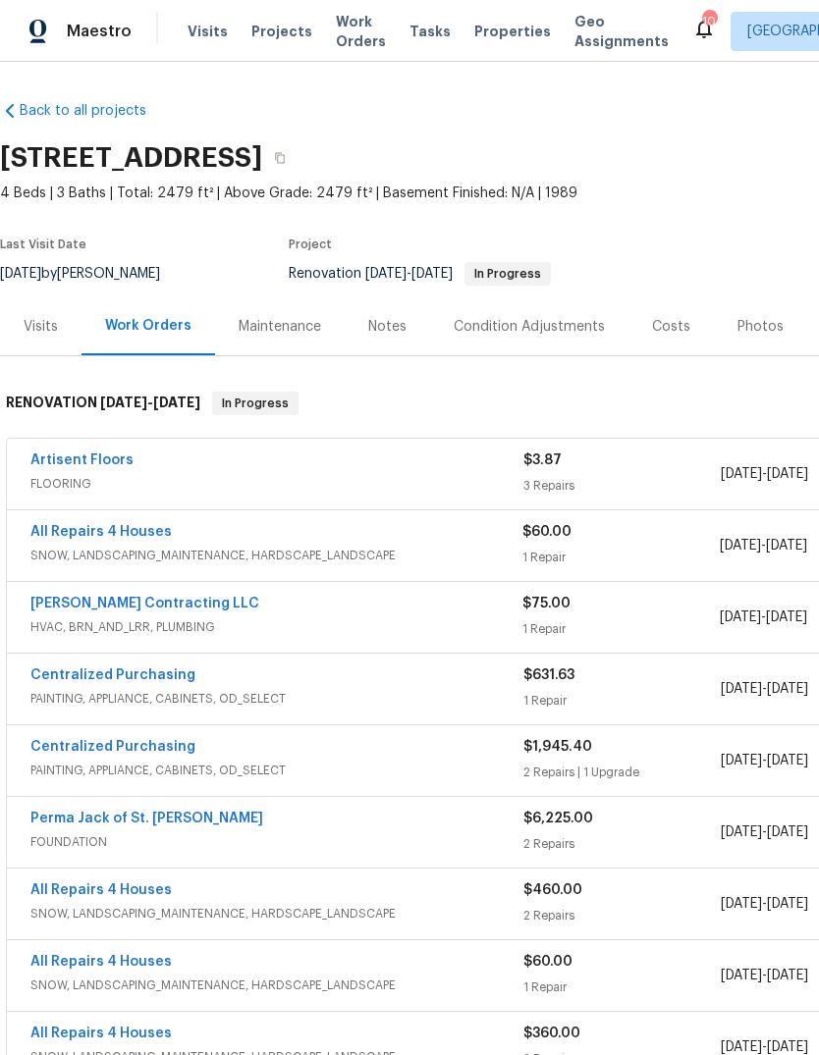 The image size is (819, 1055). Describe the element at coordinates (276, 627) in the screenshot. I see `span: HVAC, BRN_AND_LRR, PLUMBING` at that location.